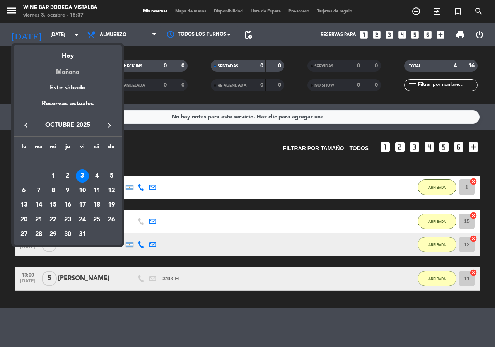  Describe the element at coordinates (97, 176) in the screenshot. I see `td: 4 de octubre de 2025` at that location.